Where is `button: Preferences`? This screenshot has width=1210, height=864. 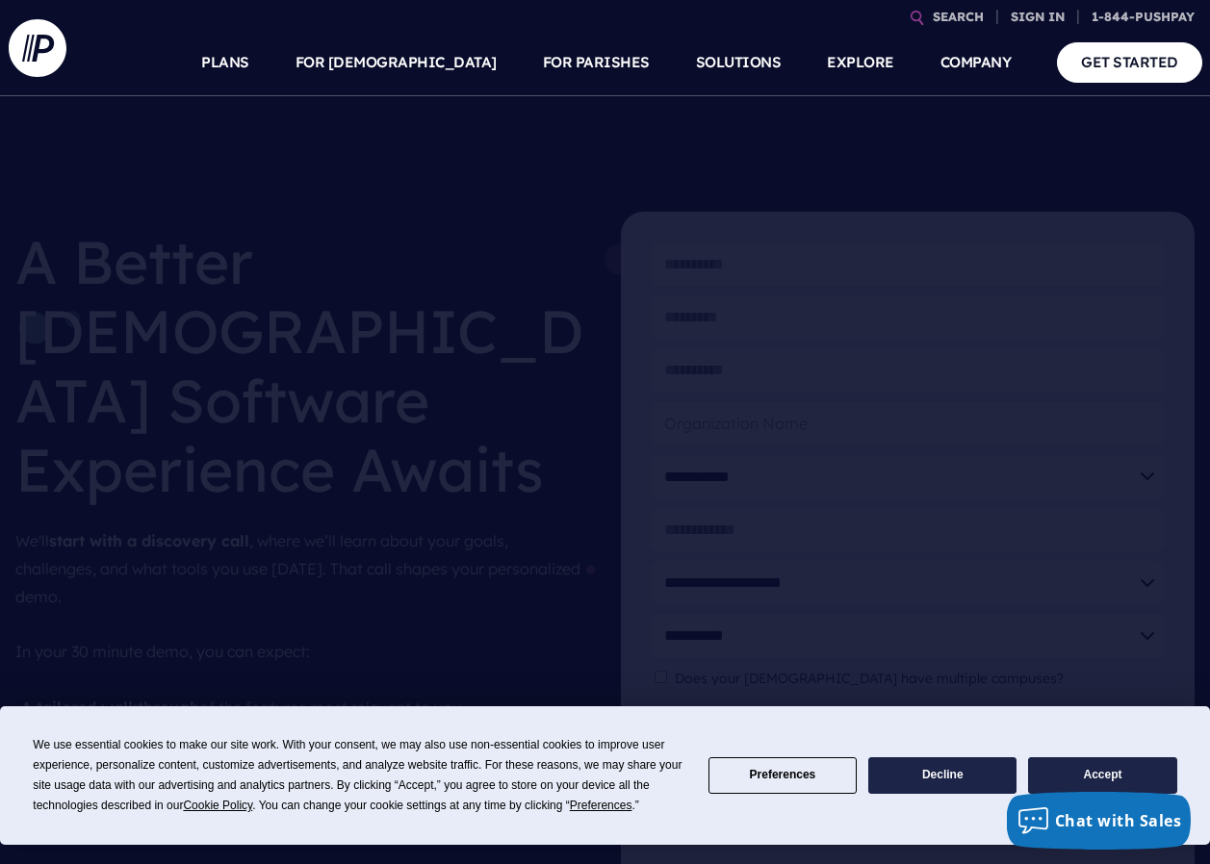
button: Preferences is located at coordinates (782, 776).